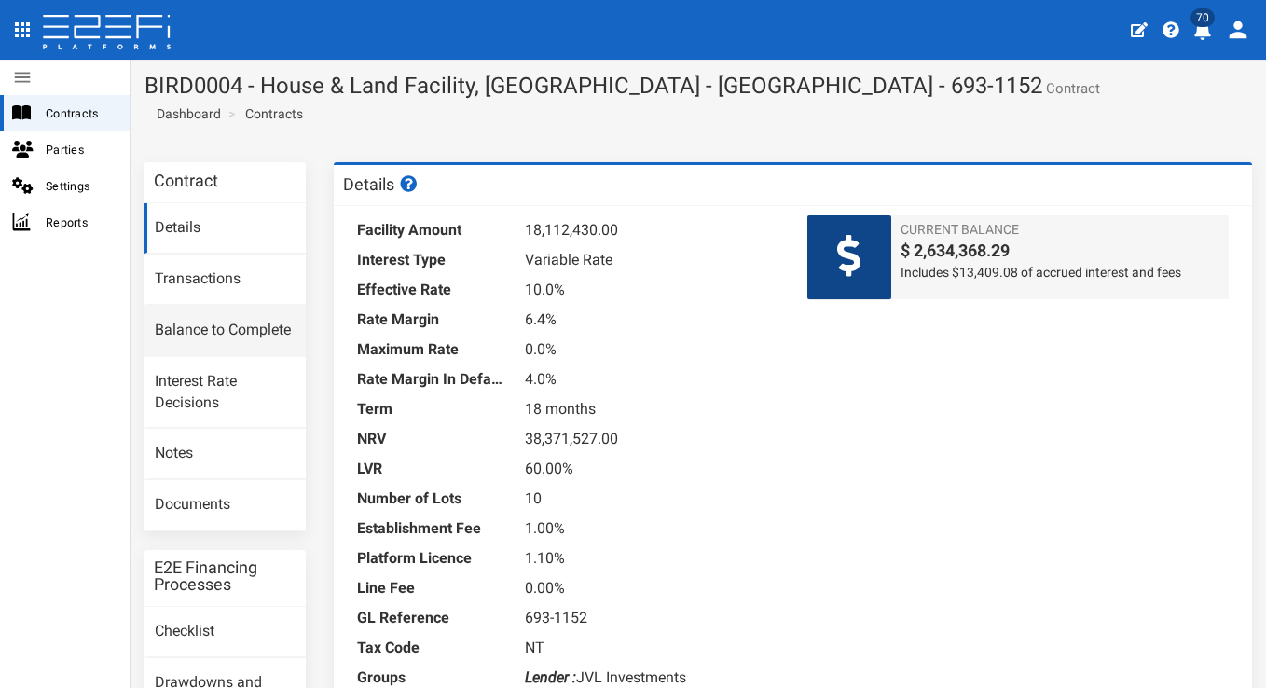 This screenshot has width=1266, height=688. What do you see at coordinates (1060, 229) in the screenshot?
I see `span: Current Balance` at bounding box center [1060, 229].